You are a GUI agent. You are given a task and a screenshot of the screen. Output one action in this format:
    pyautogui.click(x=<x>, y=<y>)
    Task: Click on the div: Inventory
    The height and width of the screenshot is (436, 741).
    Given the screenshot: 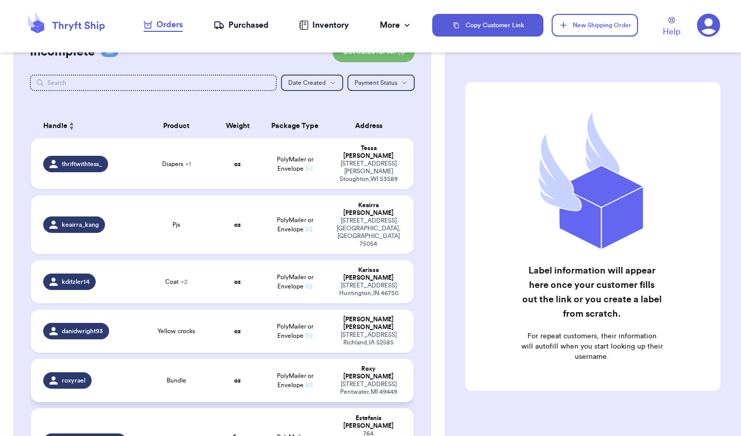 What is the action you would take?
    pyautogui.click(x=323, y=25)
    